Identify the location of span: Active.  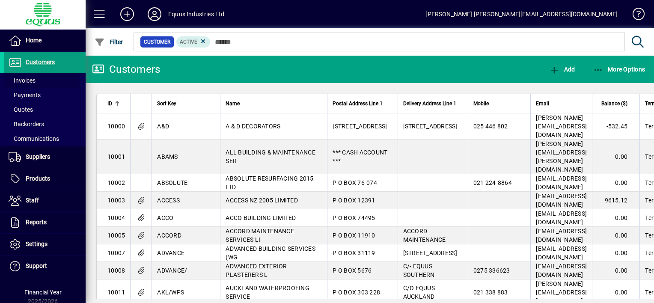
(188, 42).